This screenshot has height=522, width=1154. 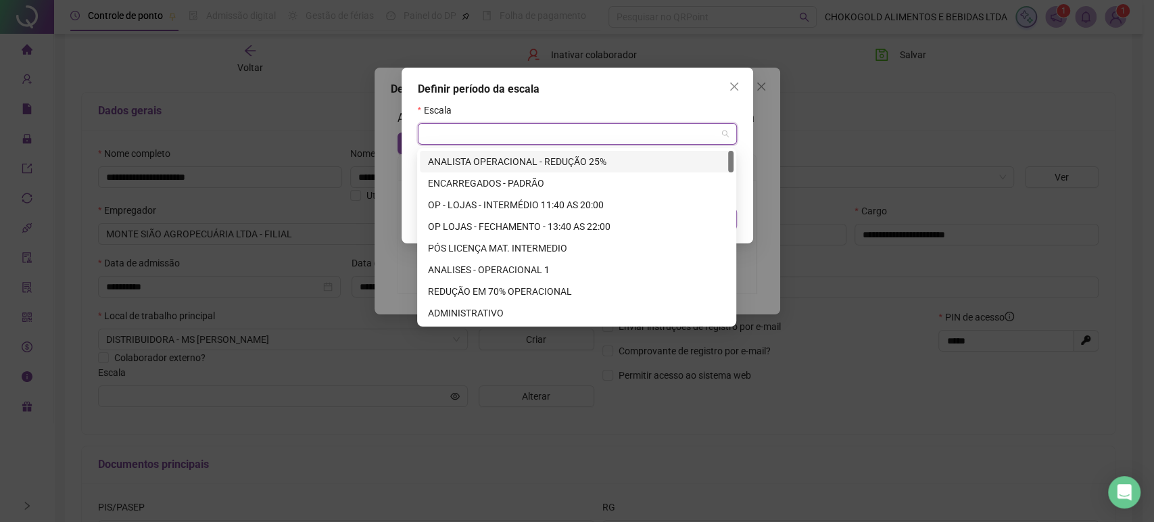 I want to click on div: ANALISES - OPERACIONAL 1, so click(x=577, y=270).